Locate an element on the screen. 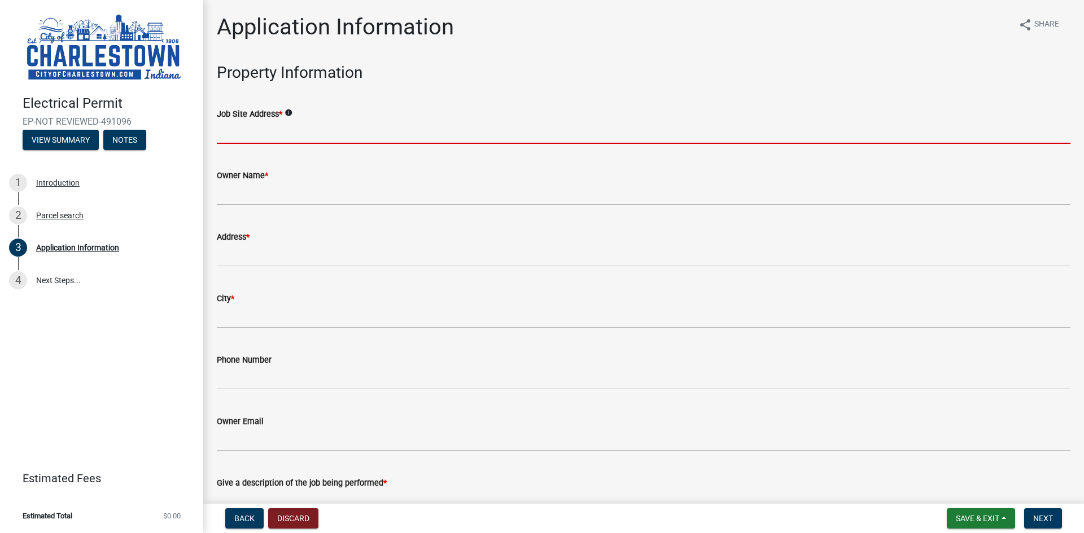 Image resolution: width=1084 pixels, height=533 pixels. wm-modal-confirm: Summary is located at coordinates (60, 141).